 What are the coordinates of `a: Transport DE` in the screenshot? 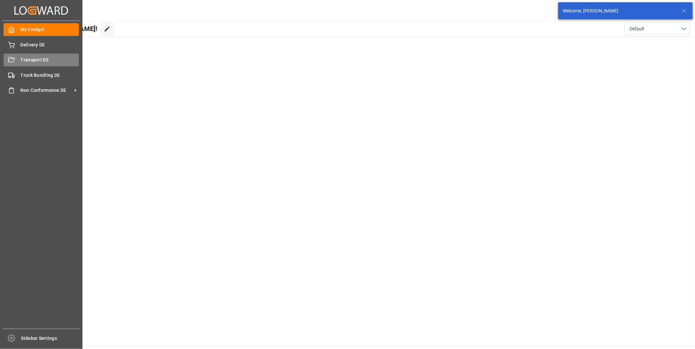 It's located at (41, 60).